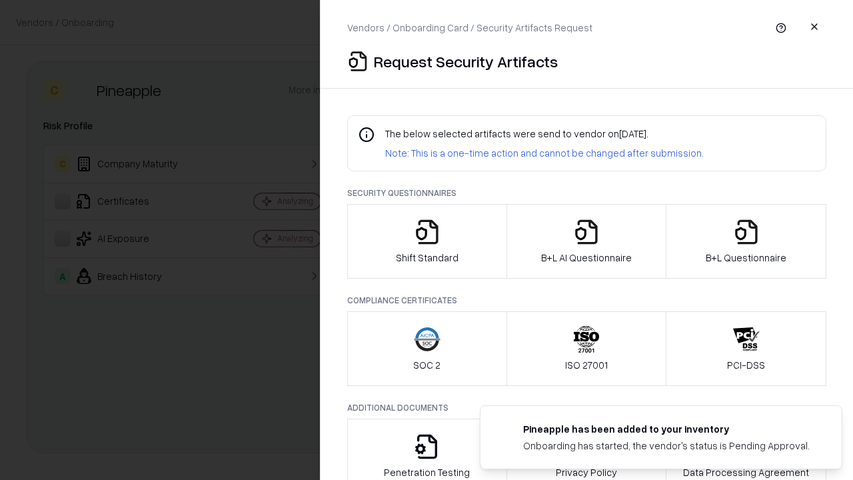 The image size is (853, 480). Describe the element at coordinates (427, 348) in the screenshot. I see `button: SOC 2` at that location.